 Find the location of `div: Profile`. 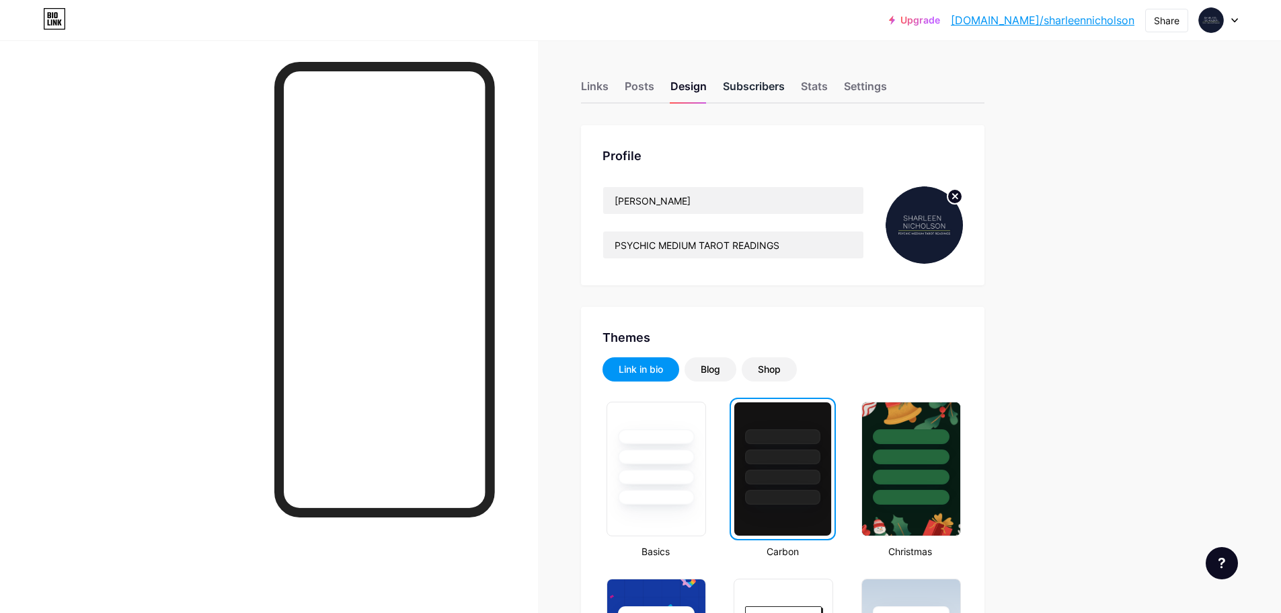

div: Profile is located at coordinates (783, 155).